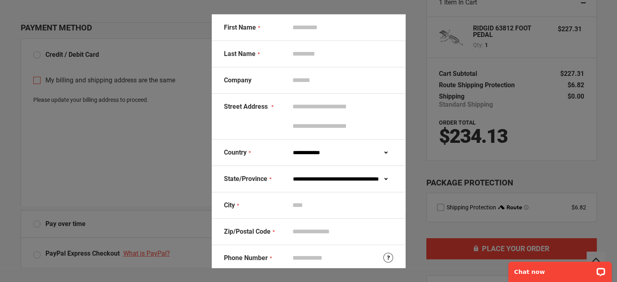 Image resolution: width=617 pixels, height=282 pixels. What do you see at coordinates (240, 27) in the screenshot?
I see `span: First Name` at bounding box center [240, 27].